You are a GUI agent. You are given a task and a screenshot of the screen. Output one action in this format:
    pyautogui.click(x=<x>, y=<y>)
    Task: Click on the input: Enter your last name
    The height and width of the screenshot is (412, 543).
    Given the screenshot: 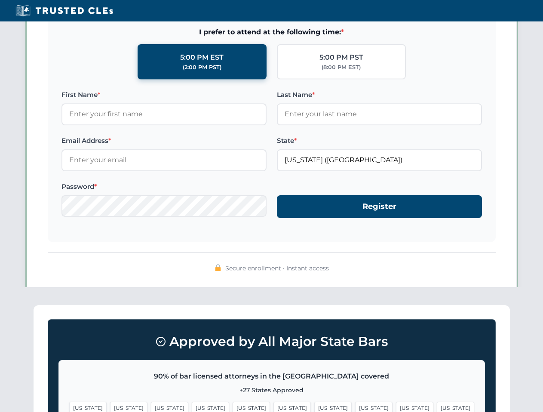 What is the action you would take?
    pyautogui.click(x=379, y=114)
    